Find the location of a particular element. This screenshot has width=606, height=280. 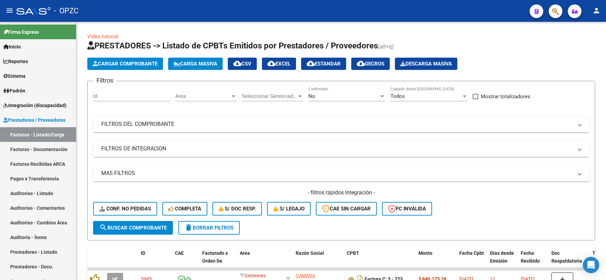

span: PRESTADORES -> Listado de CPBTs Emitidos por Prestadores / Proveedores is located at coordinates (233, 46).